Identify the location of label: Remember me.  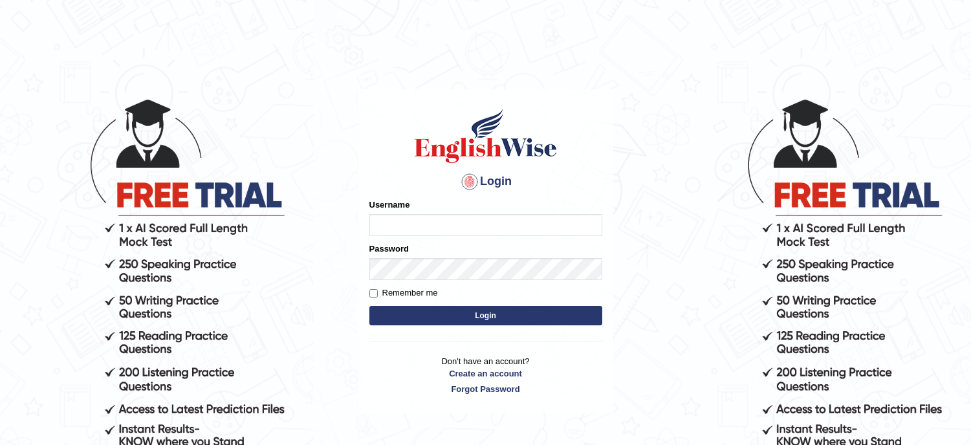
(404, 293).